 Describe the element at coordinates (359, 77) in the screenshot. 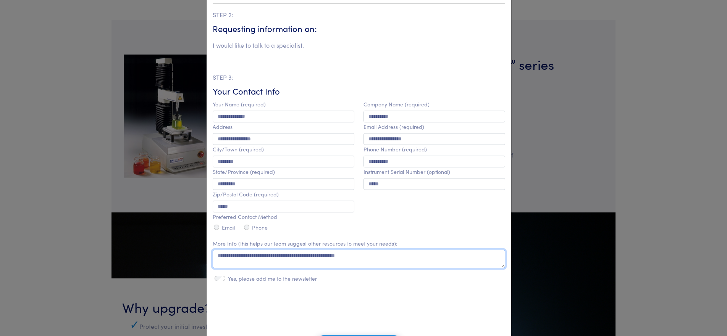

I see `p: STEP 3:` at that location.